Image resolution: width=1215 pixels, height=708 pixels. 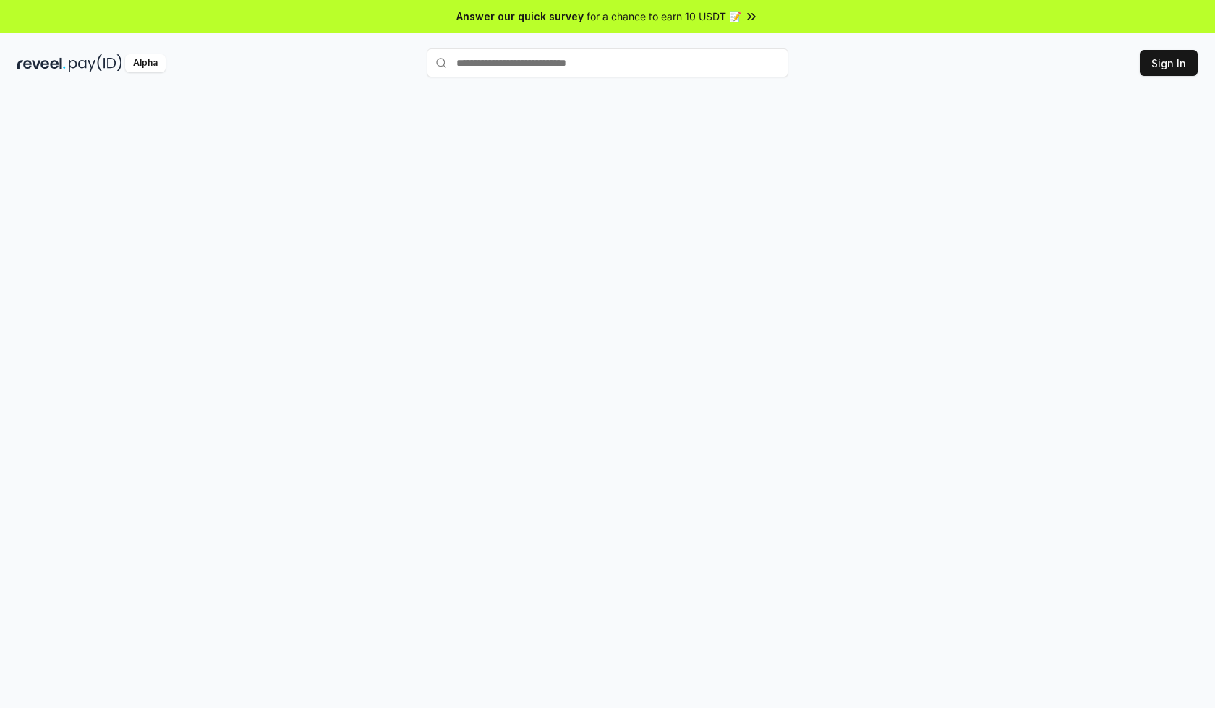 What do you see at coordinates (1168, 63) in the screenshot?
I see `button: Sign In` at bounding box center [1168, 63].